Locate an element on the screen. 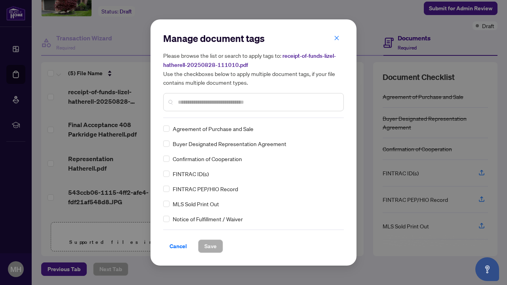 This screenshot has width=507, height=285. button: Open asap is located at coordinates (487, 269).